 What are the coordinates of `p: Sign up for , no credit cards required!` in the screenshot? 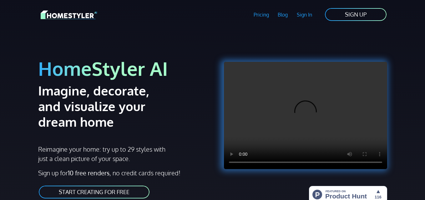 It's located at (123, 173).